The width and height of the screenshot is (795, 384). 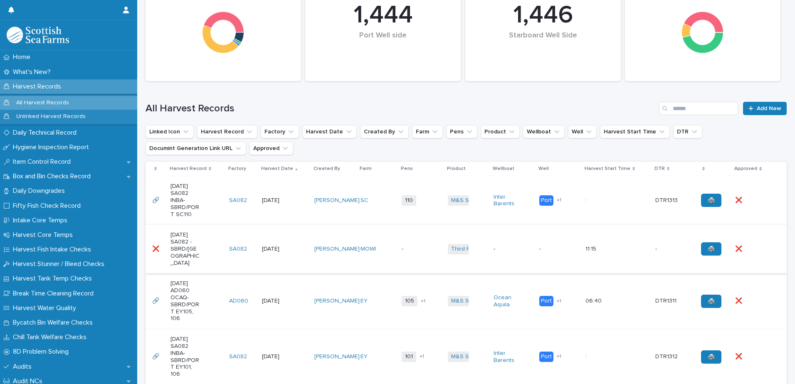 I want to click on p: Daily Downgrades, so click(x=40, y=191).